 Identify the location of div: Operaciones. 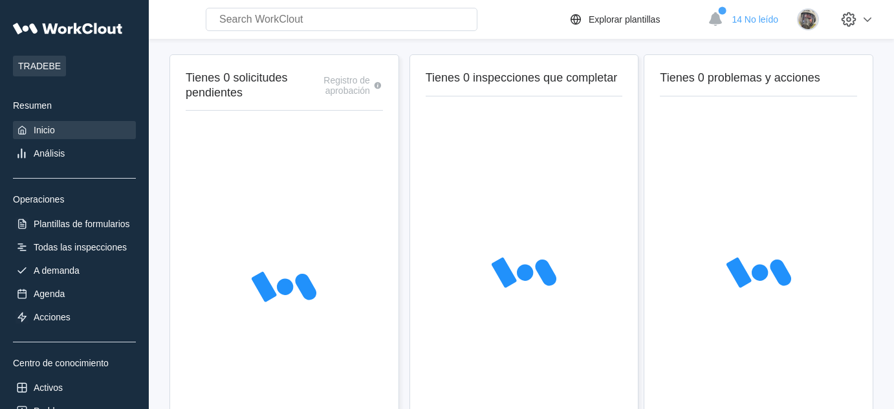
(74, 199).